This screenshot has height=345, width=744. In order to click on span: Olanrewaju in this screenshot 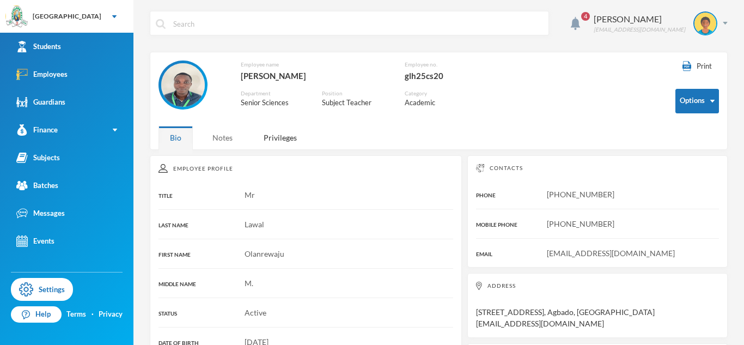, I will do `click(264, 253)`.